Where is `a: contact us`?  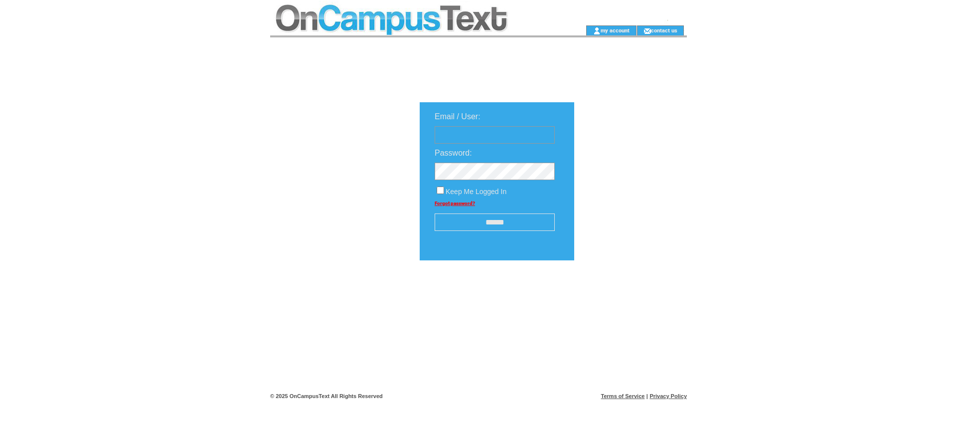 a: contact us is located at coordinates (664, 30).